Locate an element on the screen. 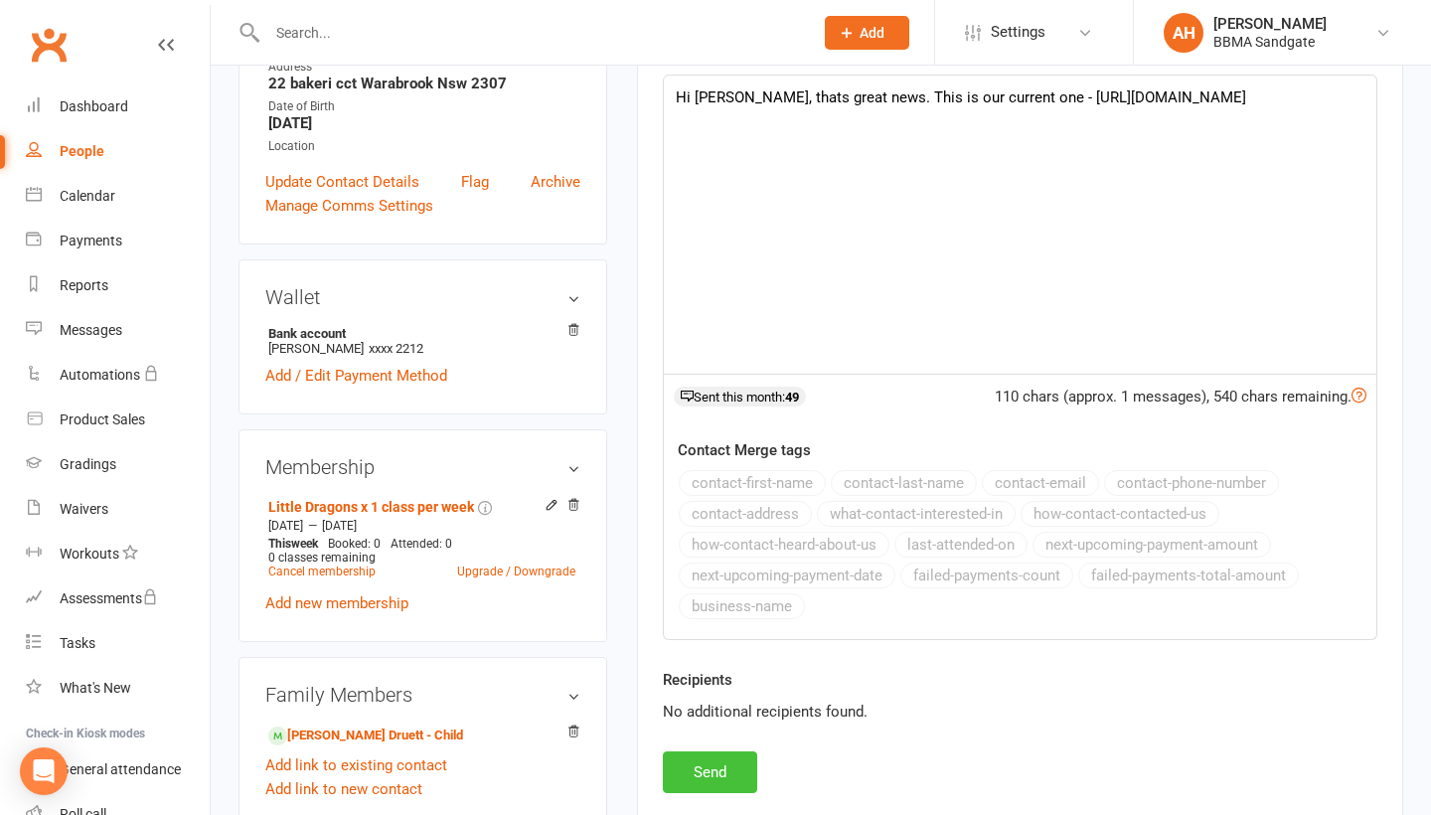  div: General attendance is located at coordinates (120, 769).